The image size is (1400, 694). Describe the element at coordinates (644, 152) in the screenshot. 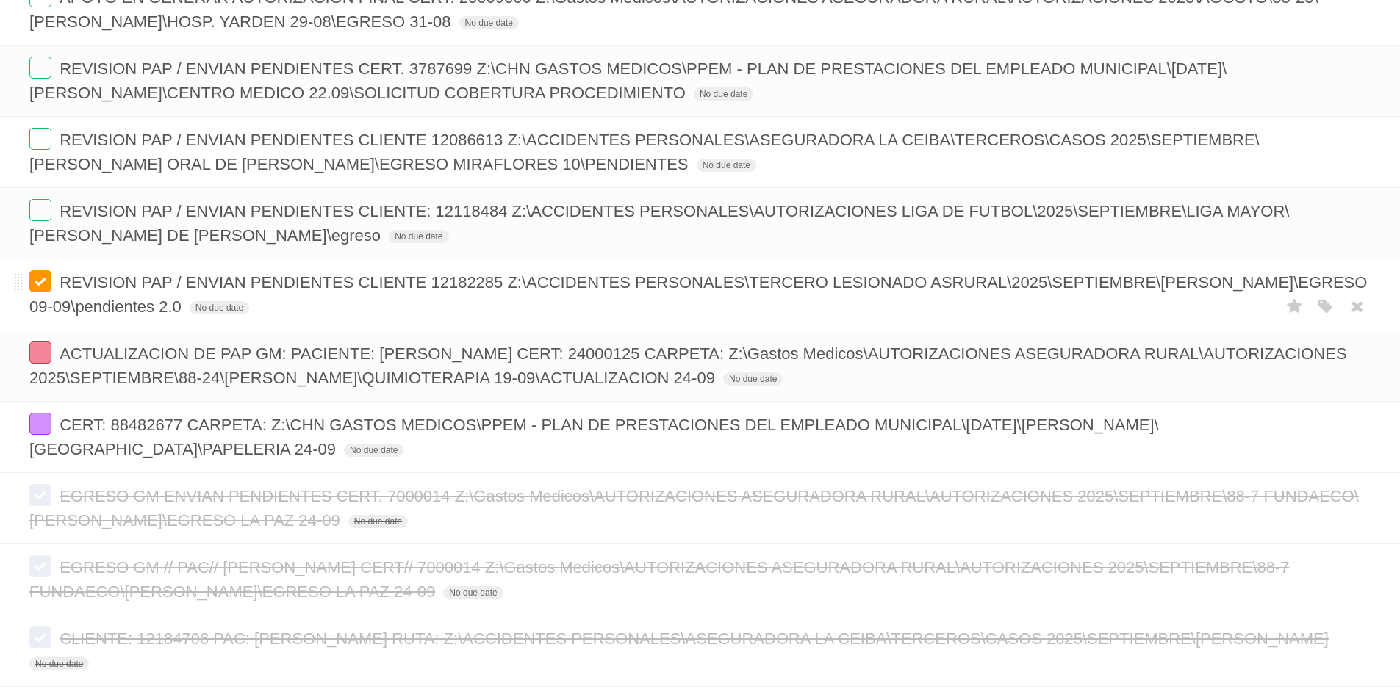

I see `span: REVISION PAP / ENVIAN PENDIENTES CLIENTE 12086613 Z:\ACCIDENTES PERSONALES\ASEGURADORA LA CEIBA\T...` at that location.